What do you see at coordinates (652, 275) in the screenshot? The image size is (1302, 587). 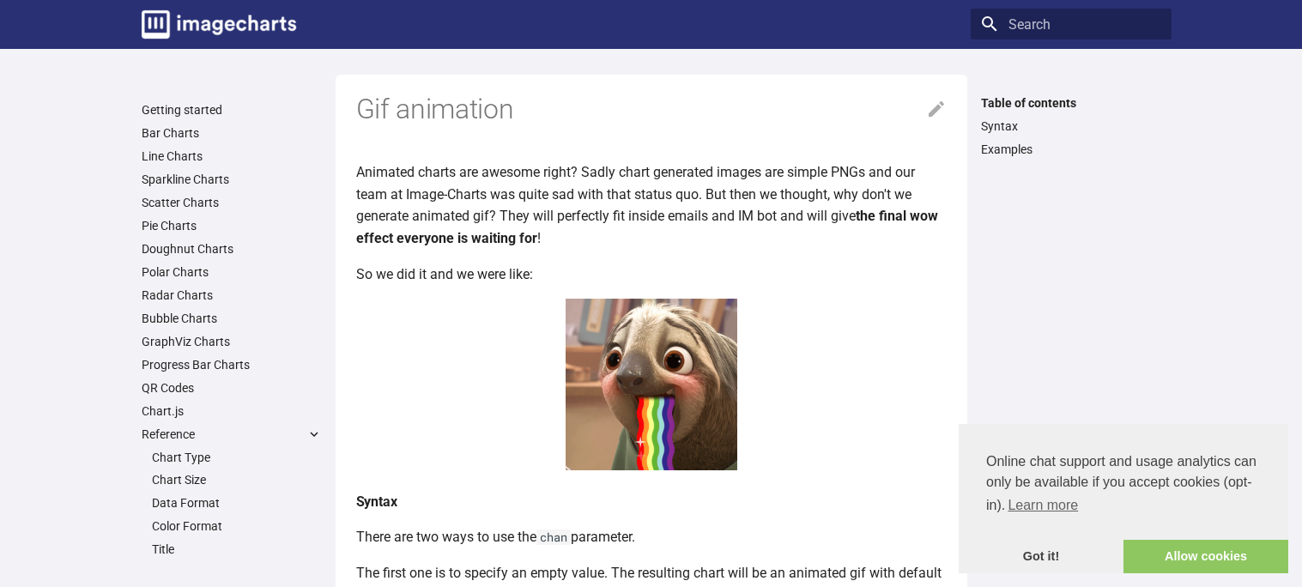 I see `p: So we did it and we were like:` at bounding box center [652, 275].